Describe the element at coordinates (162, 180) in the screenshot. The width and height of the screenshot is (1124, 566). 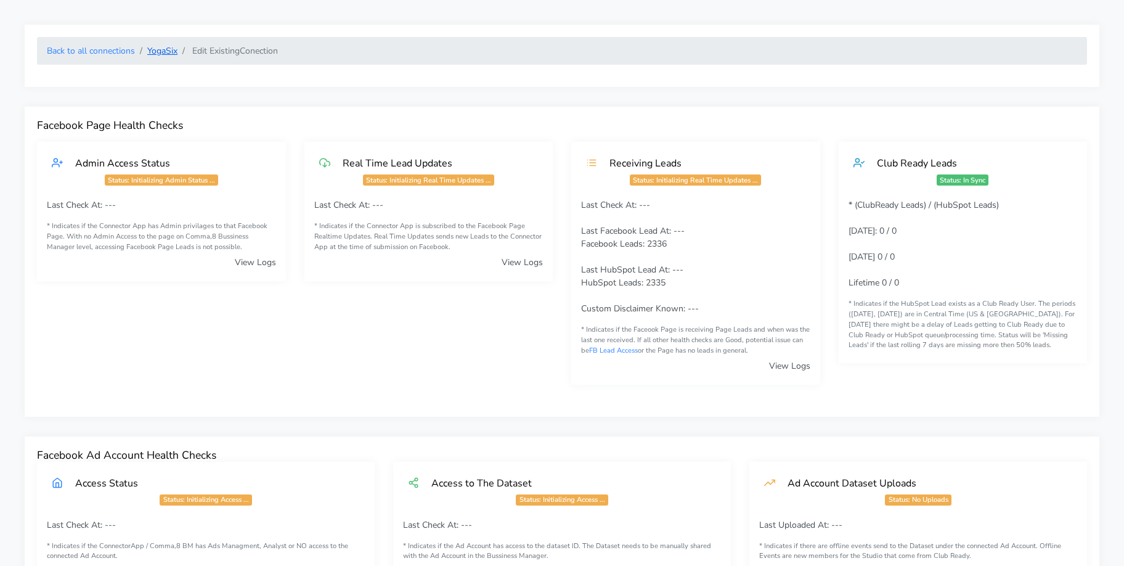
I see `span: Status: Initializing Admin Status ...` at that location.